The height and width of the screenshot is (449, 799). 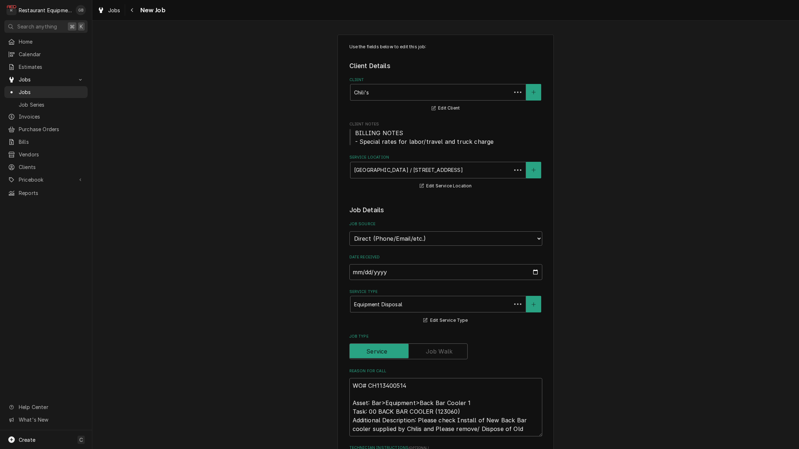 What do you see at coordinates (446, 337) in the screenshot?
I see `label: Job Type` at bounding box center [446, 337].